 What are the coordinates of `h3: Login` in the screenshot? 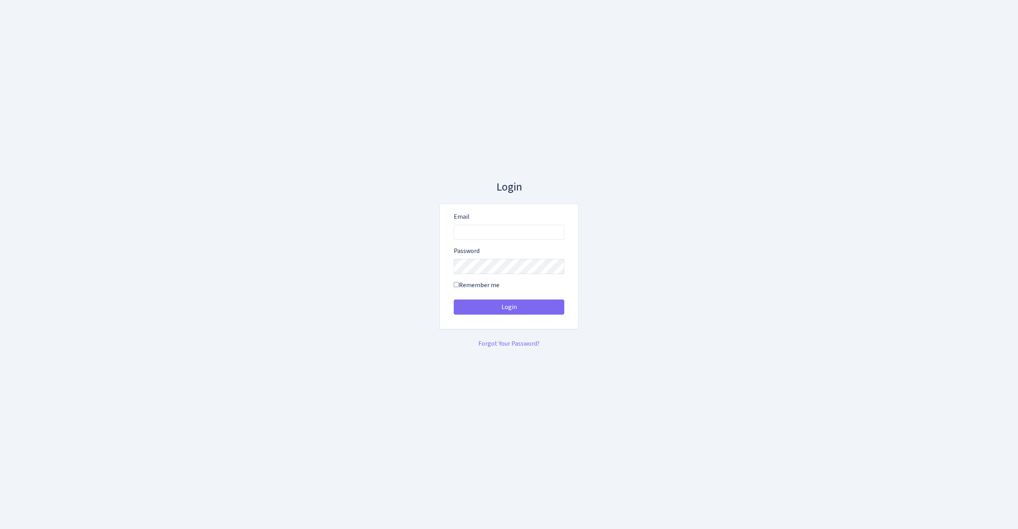 It's located at (509, 187).